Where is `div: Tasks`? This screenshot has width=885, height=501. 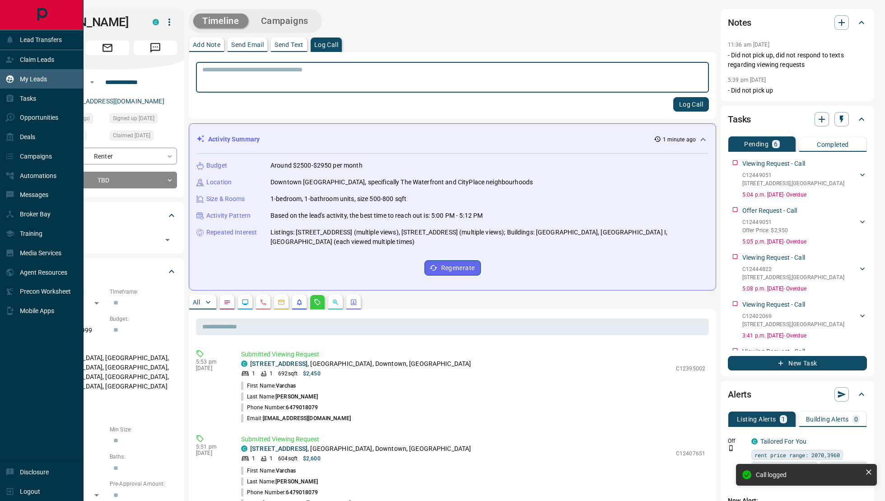 div: Tasks is located at coordinates (797, 119).